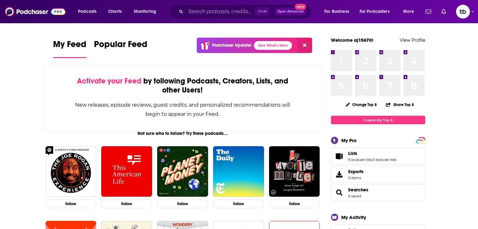 This screenshot has height=229, width=478. I want to click on span: Popular Feed, so click(121, 46).